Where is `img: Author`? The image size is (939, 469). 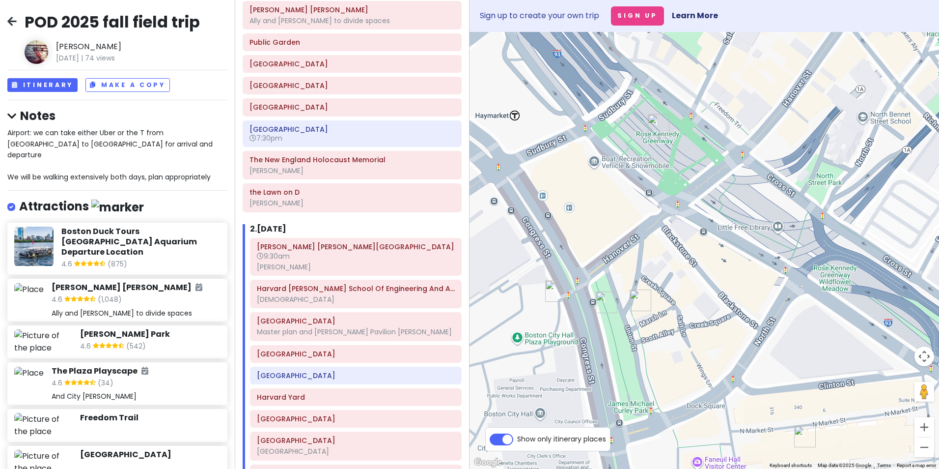 img: Author is located at coordinates (36, 52).